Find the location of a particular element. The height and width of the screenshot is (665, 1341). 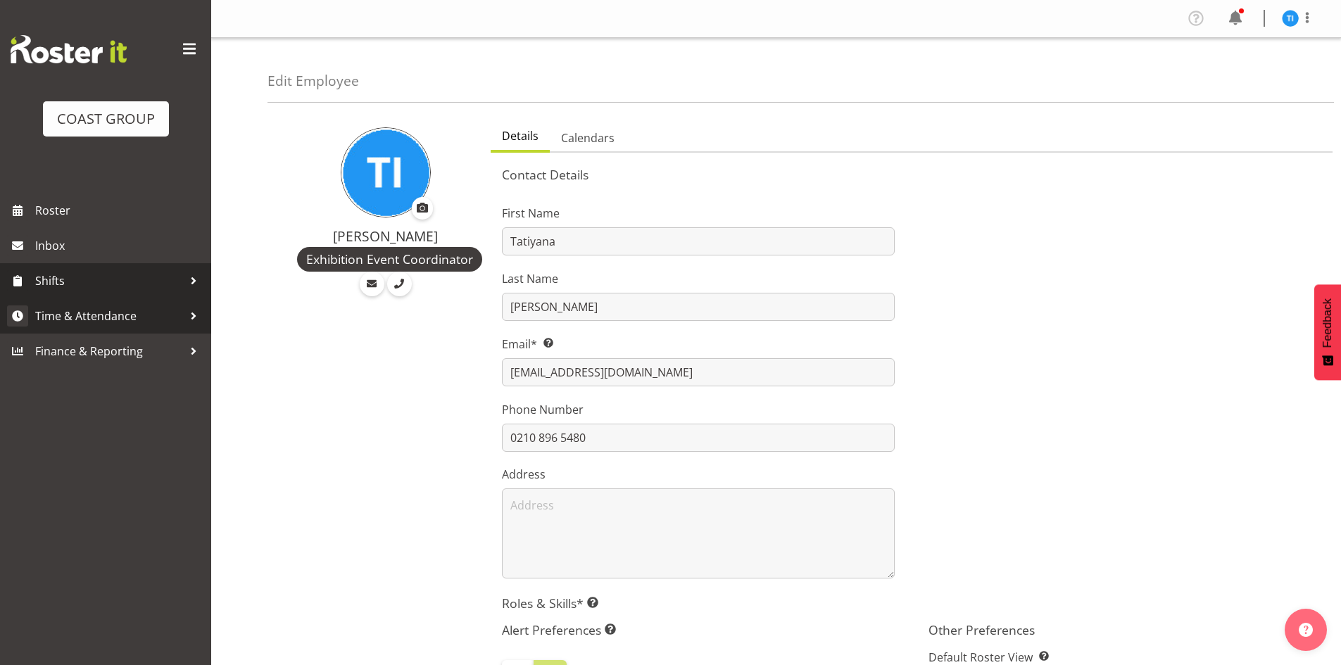

a: Email Employee is located at coordinates (372, 284).